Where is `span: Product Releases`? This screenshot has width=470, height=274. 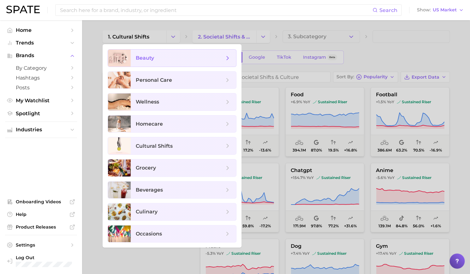 span: Product Releases is located at coordinates (41, 227).